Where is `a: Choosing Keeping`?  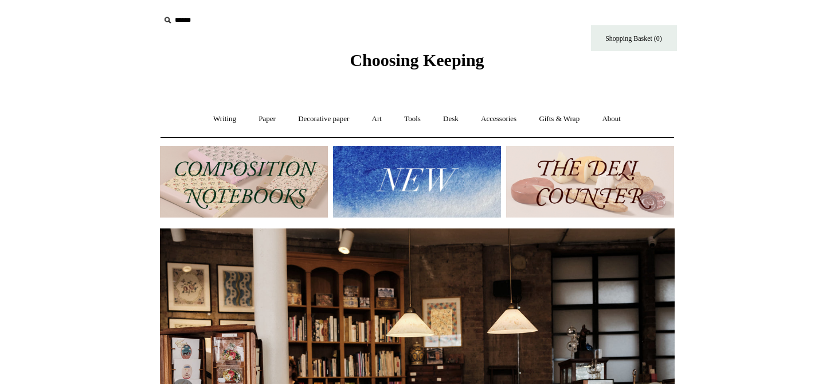
a: Choosing Keeping is located at coordinates (417, 64).